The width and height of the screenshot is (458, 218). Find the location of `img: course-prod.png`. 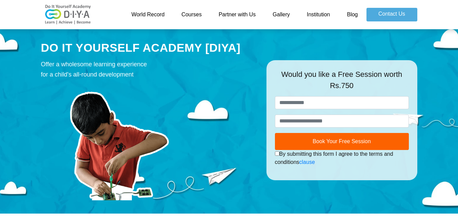

img: course-prod.png is located at coordinates (119, 141).